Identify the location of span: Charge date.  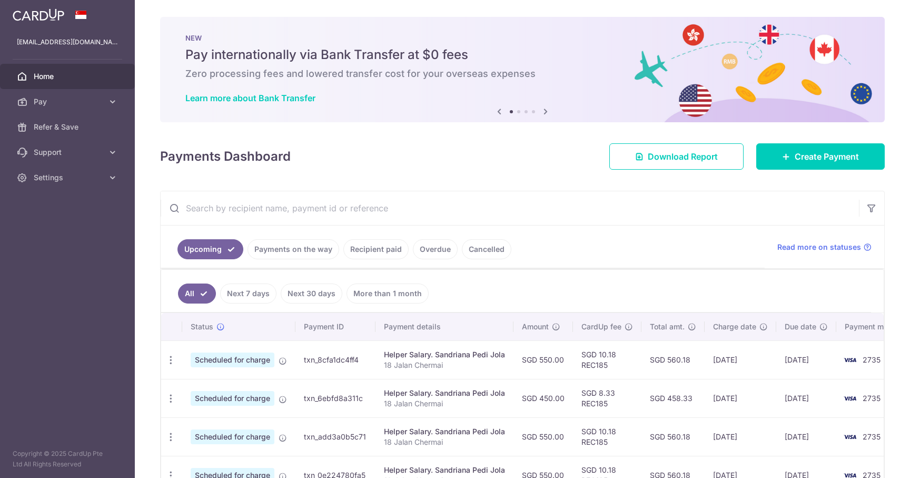
(735, 327).